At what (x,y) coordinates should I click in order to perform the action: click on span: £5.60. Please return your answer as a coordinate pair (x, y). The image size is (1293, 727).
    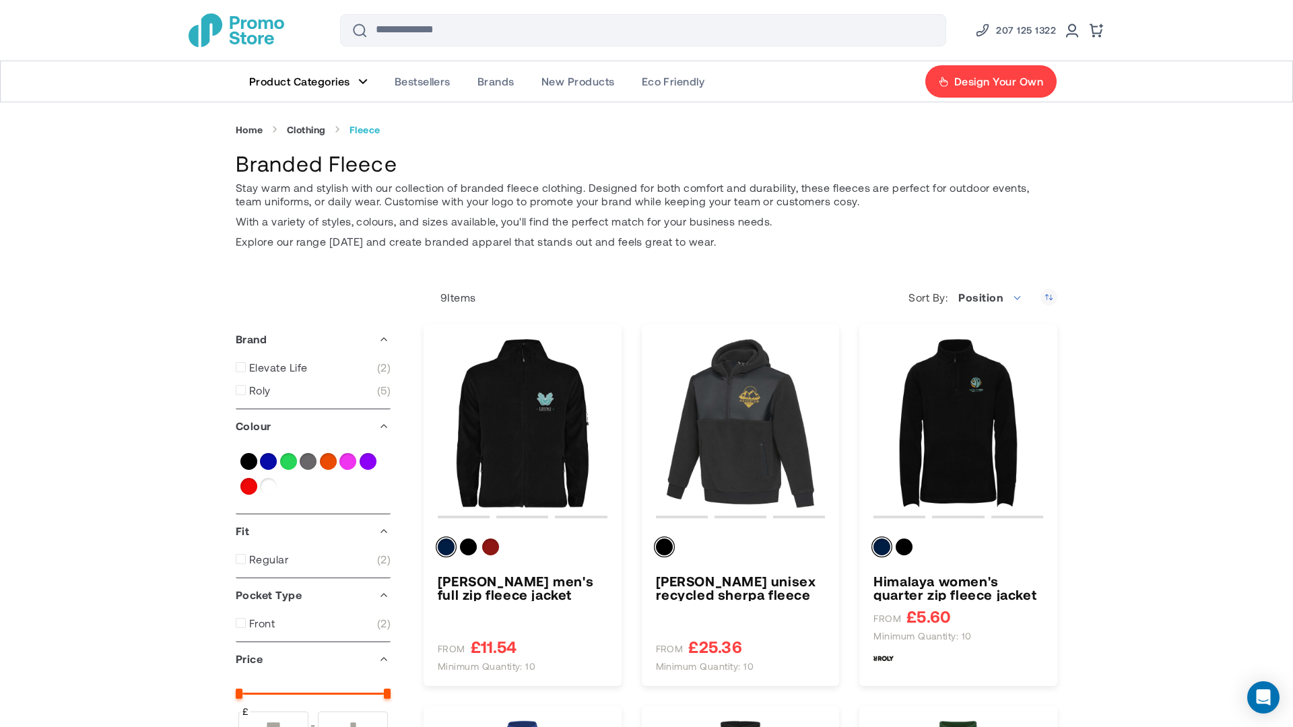
    Looking at the image, I should click on (929, 616).